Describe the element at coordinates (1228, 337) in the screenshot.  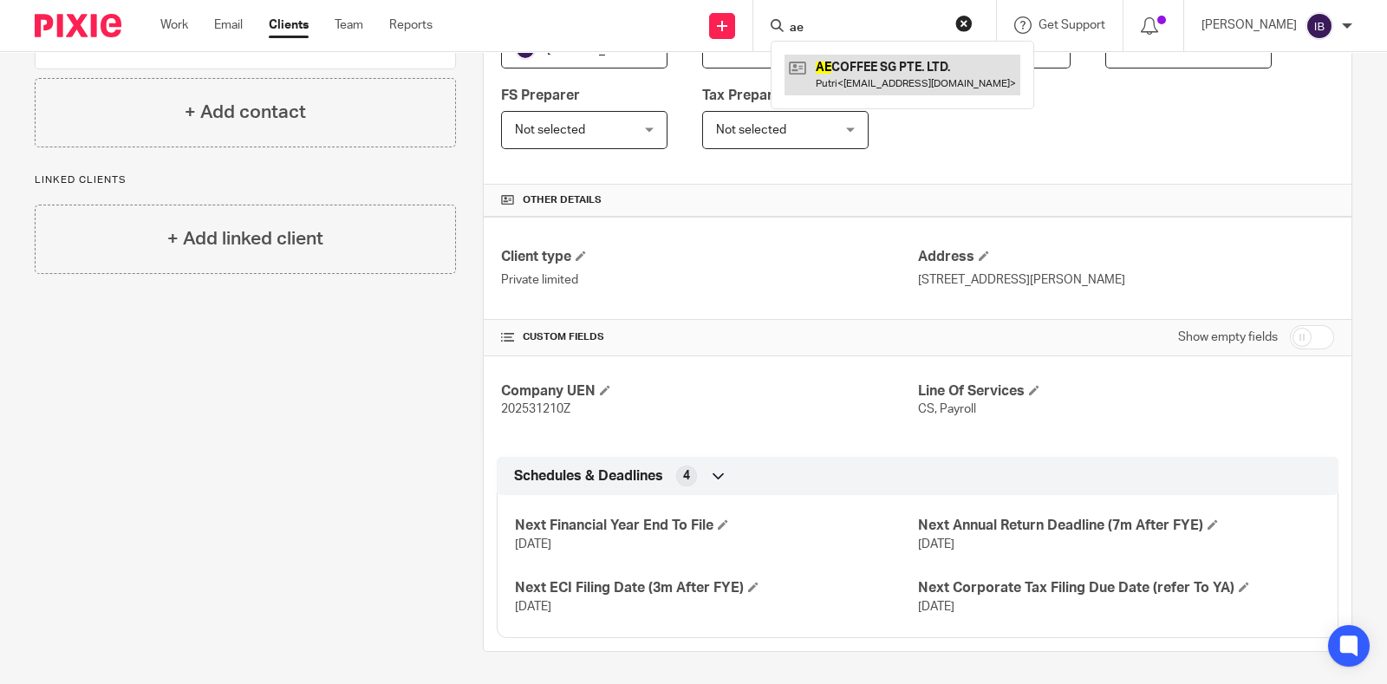
I see `label: Show empty fields` at that location.